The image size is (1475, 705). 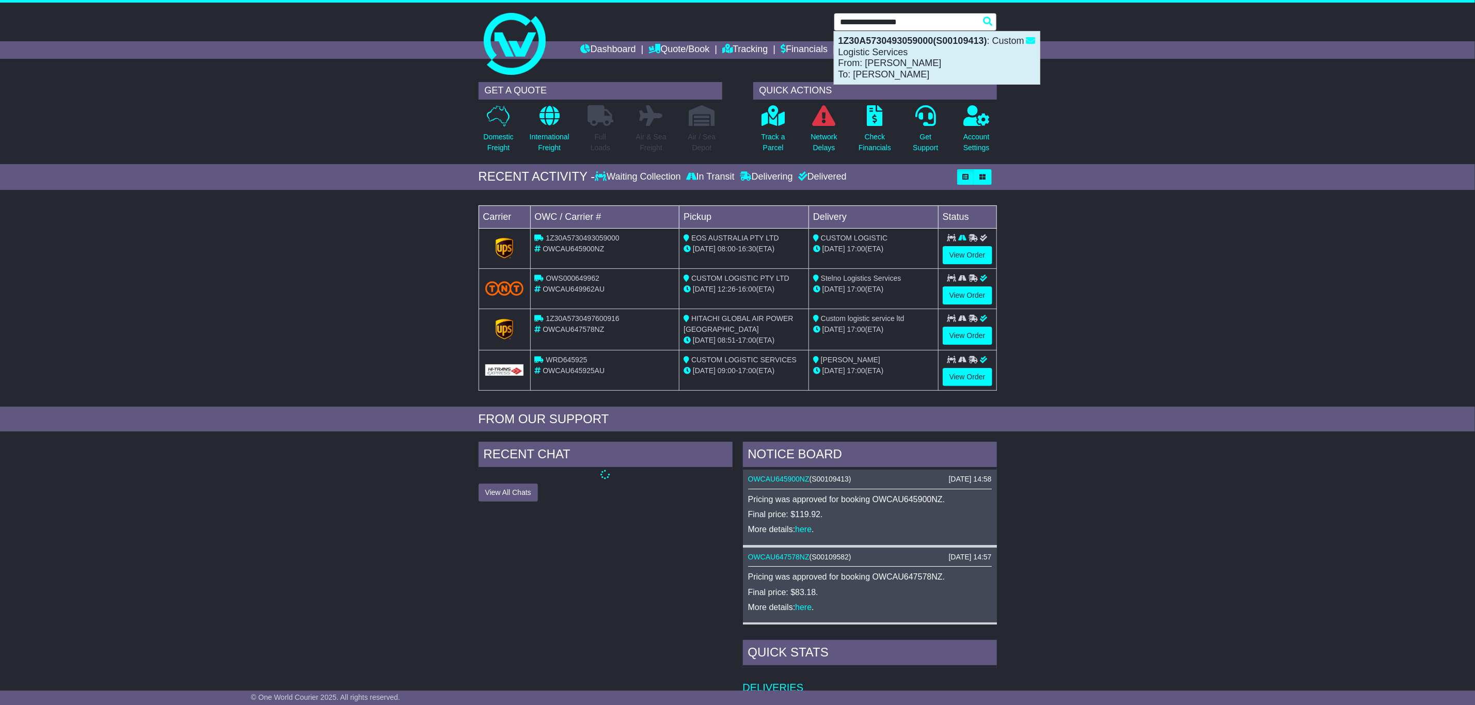 I want to click on div: In Transit, so click(x=710, y=177).